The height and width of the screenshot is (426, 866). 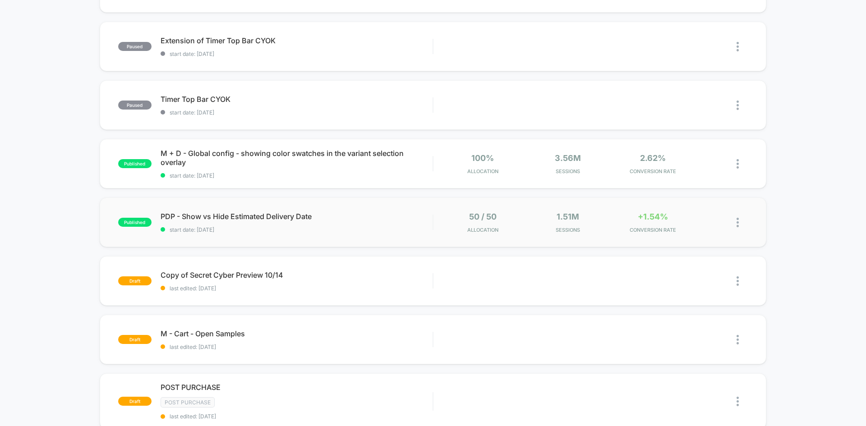 What do you see at coordinates (296, 334) in the screenshot?
I see `span: M - Cart - Open Samples` at bounding box center [296, 334].